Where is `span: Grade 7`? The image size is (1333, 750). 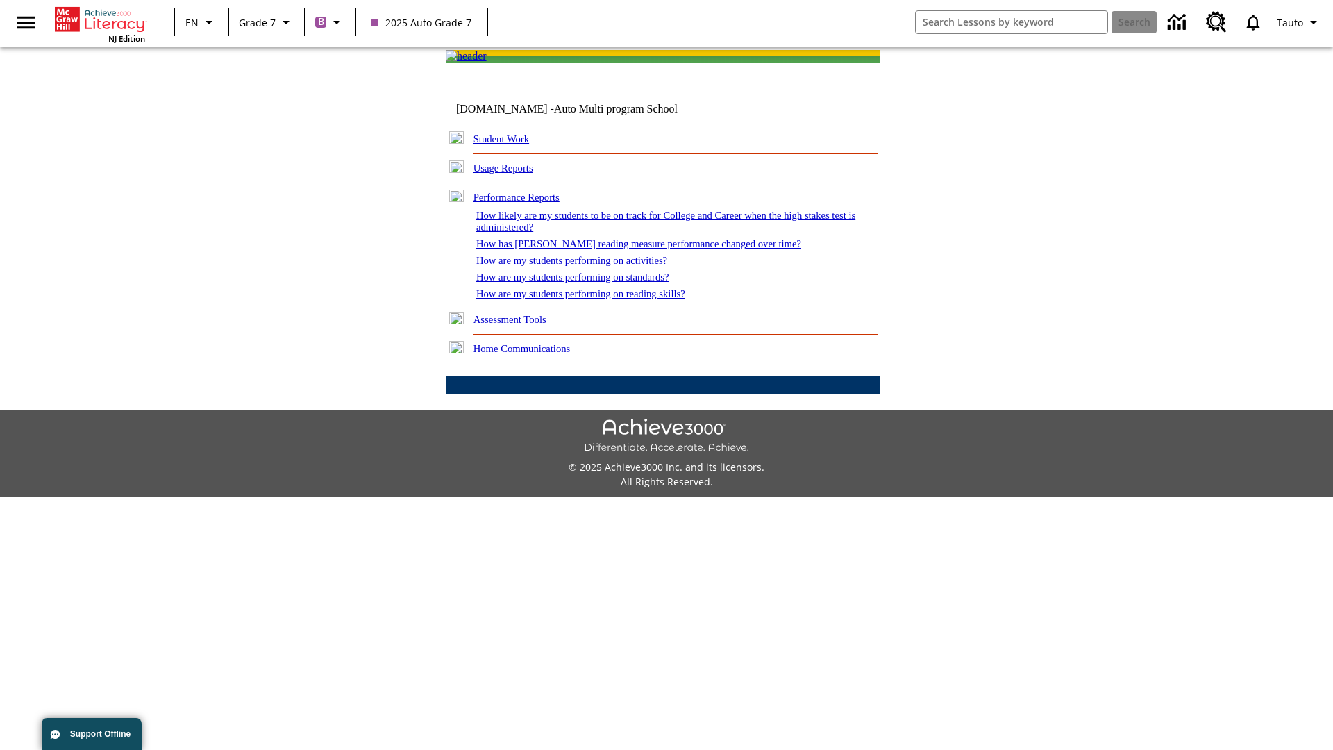
span: Grade 7 is located at coordinates (257, 22).